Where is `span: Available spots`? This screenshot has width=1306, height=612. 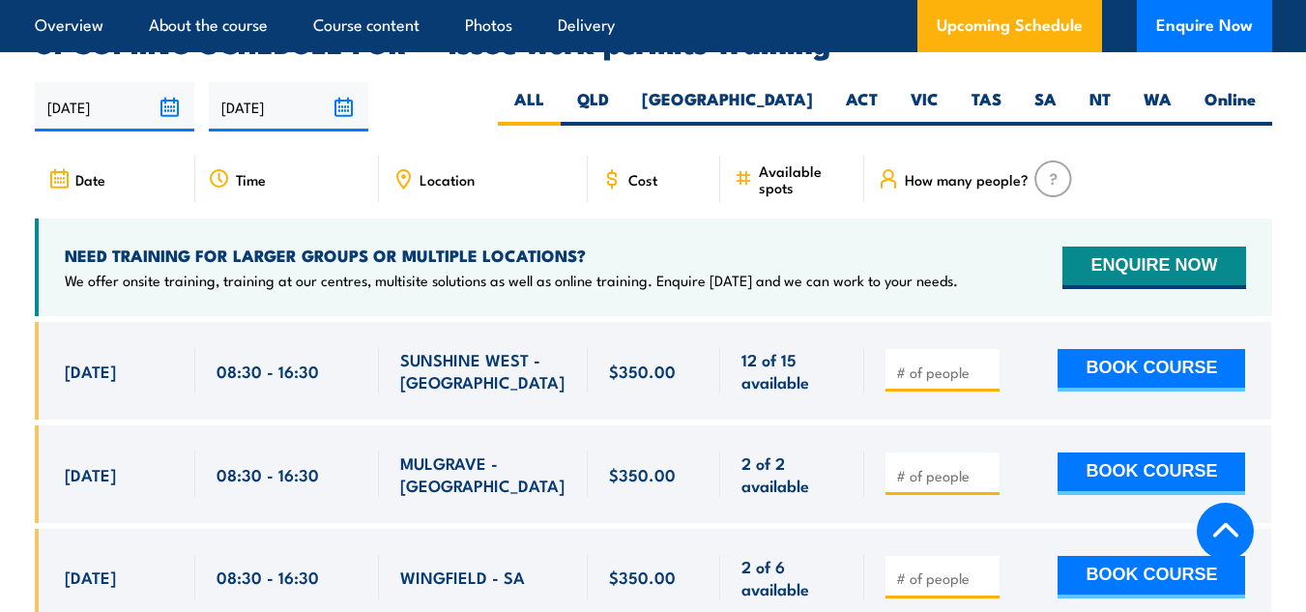
span: Available spots is located at coordinates (804, 179).